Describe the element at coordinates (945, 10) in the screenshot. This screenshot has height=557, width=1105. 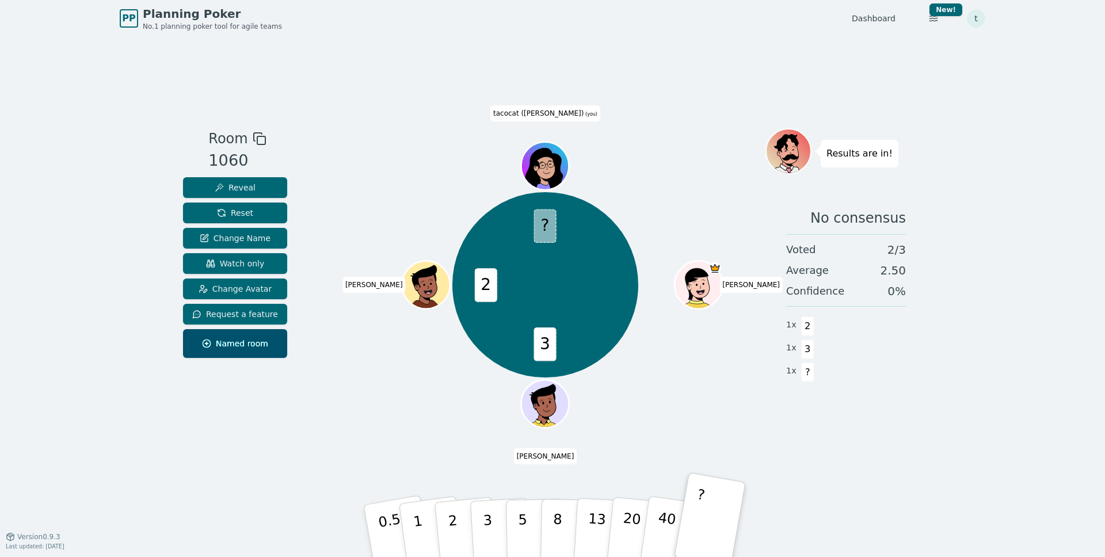
I see `div: New!` at that location.